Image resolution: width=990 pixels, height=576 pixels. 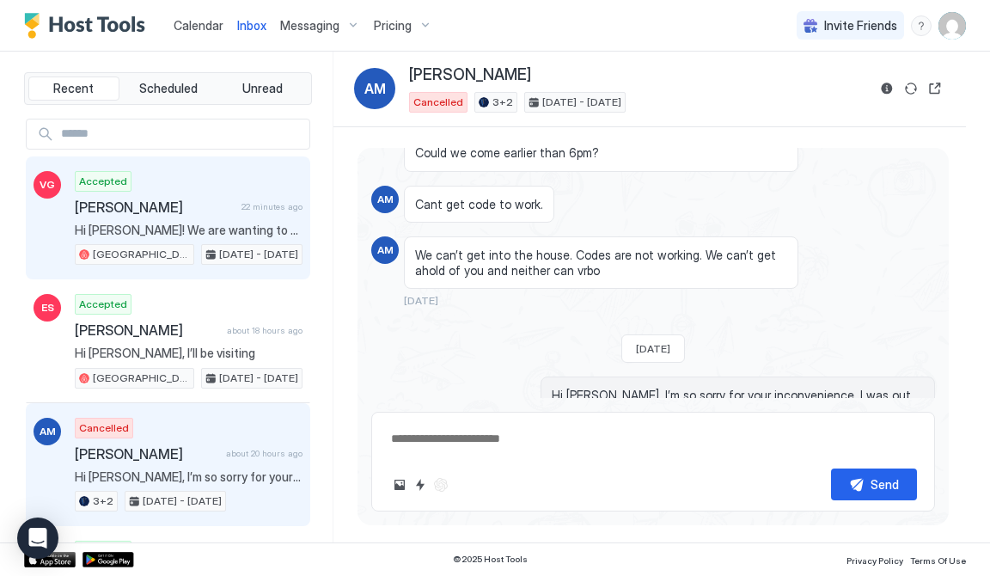 I want to click on button: Sync reservation, so click(x=911, y=89).